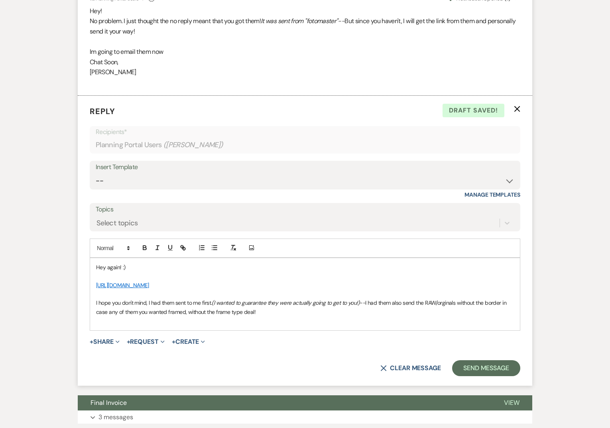  What do you see at coordinates (305, 209) in the screenshot?
I see `label: Topics` at bounding box center [305, 209].